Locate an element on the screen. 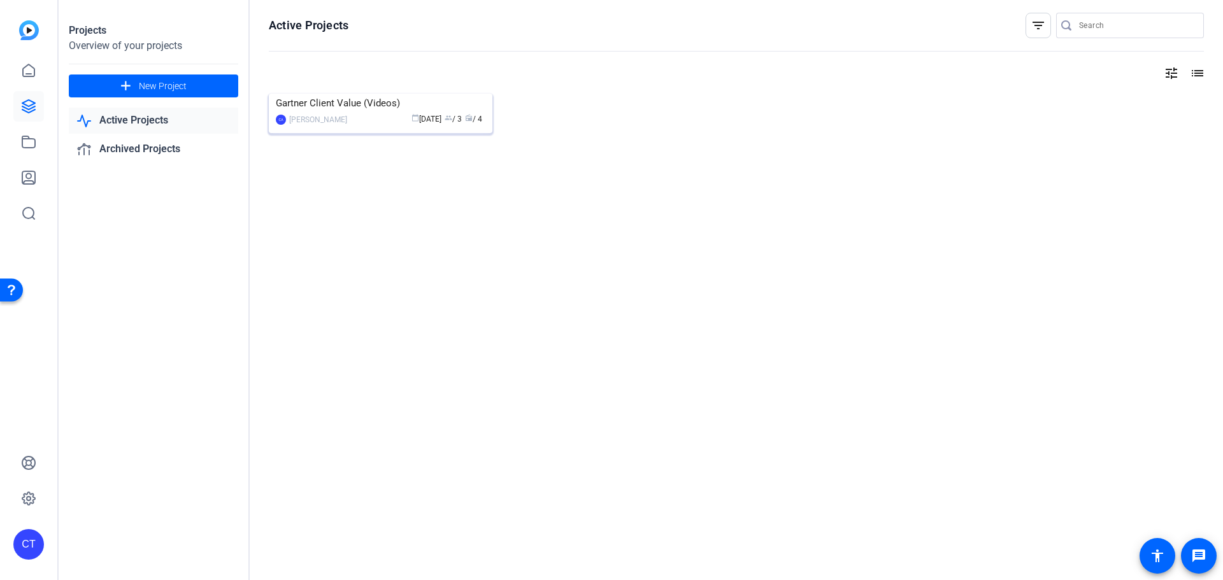 The width and height of the screenshot is (1223, 580). span: / 4 is located at coordinates (473, 119).